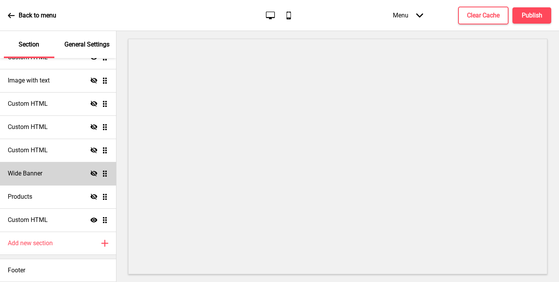 Image resolution: width=559 pixels, height=282 pixels. What do you see at coordinates (408, 15) in the screenshot?
I see `div: Menu` at bounding box center [408, 15].